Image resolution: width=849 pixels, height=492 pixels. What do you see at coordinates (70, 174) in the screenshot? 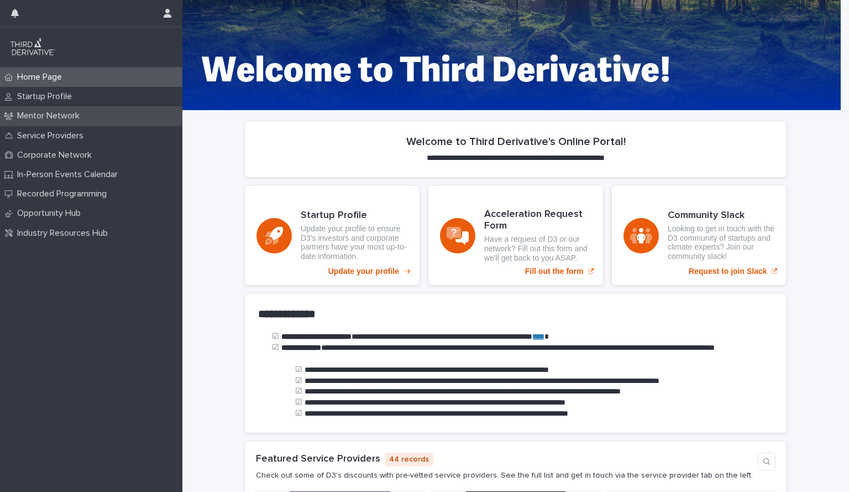
I see `p: In-Person Events Calendar` at bounding box center [70, 174].